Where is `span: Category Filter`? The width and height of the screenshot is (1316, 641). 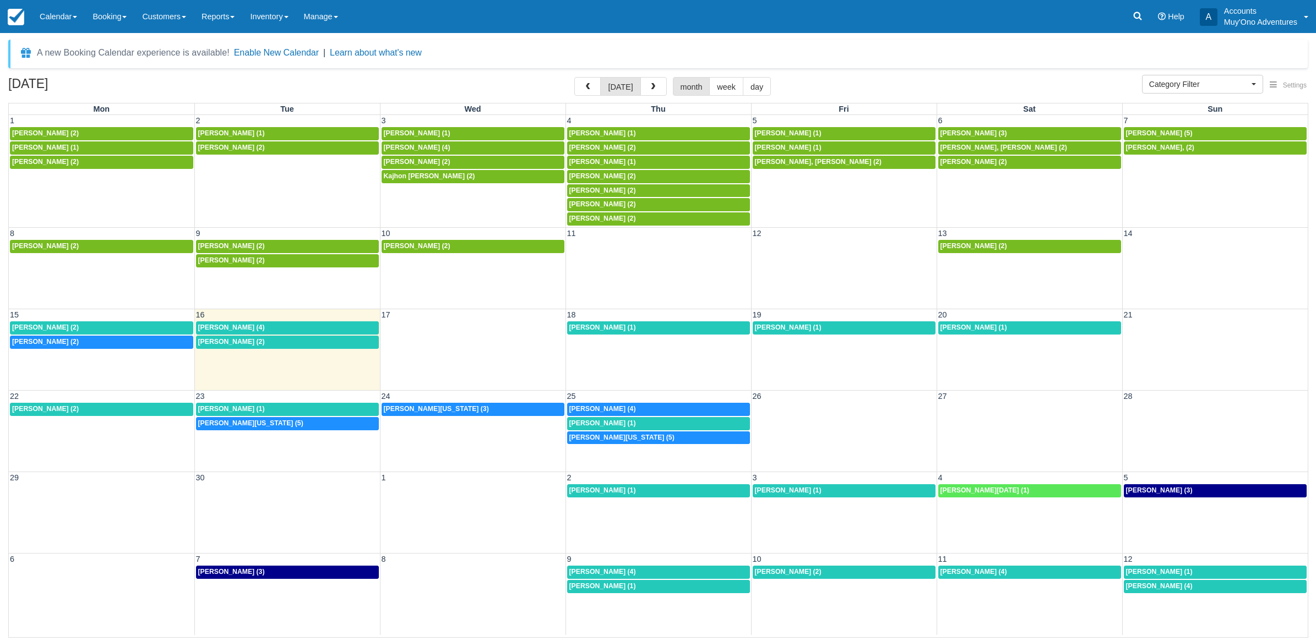
span: Category Filter is located at coordinates (1198, 84).